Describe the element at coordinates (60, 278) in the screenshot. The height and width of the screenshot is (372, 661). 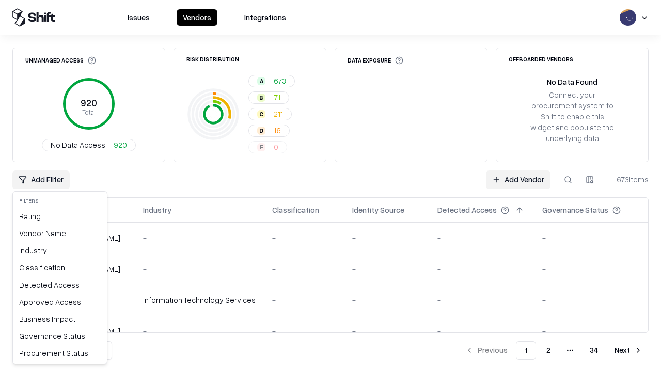
I see `div: Add Filter` at that location.